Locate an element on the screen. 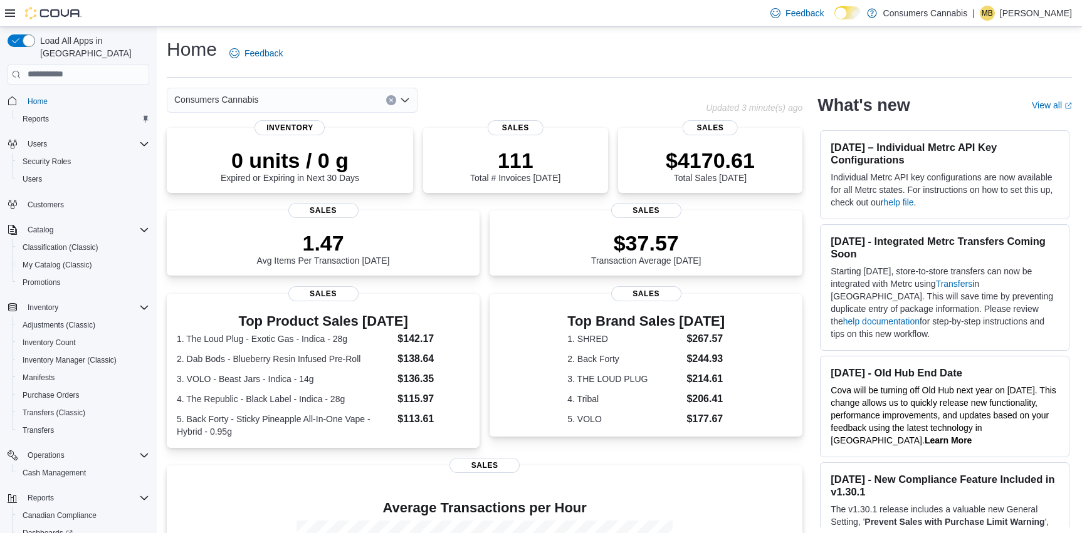  a: help documentation is located at coordinates (881, 322).